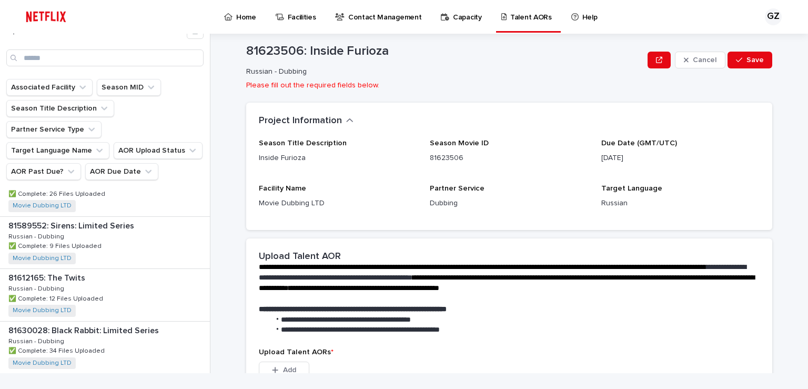  I want to click on img: ifQbXi3ZQGMSEF7WDB7W, so click(46, 17).